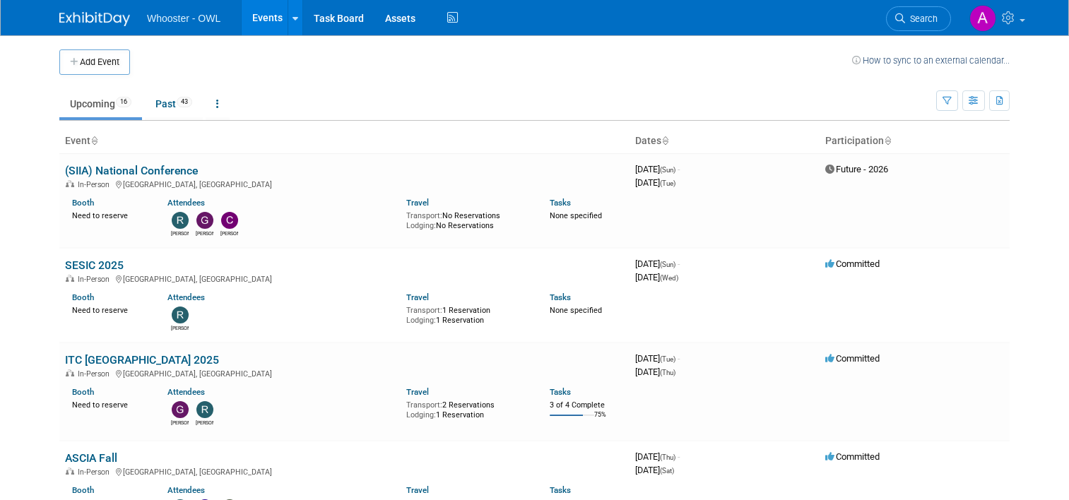 The image size is (1069, 500). Describe the element at coordinates (230, 220) in the screenshot. I see `img: Clare Louise Southcombe` at that location.